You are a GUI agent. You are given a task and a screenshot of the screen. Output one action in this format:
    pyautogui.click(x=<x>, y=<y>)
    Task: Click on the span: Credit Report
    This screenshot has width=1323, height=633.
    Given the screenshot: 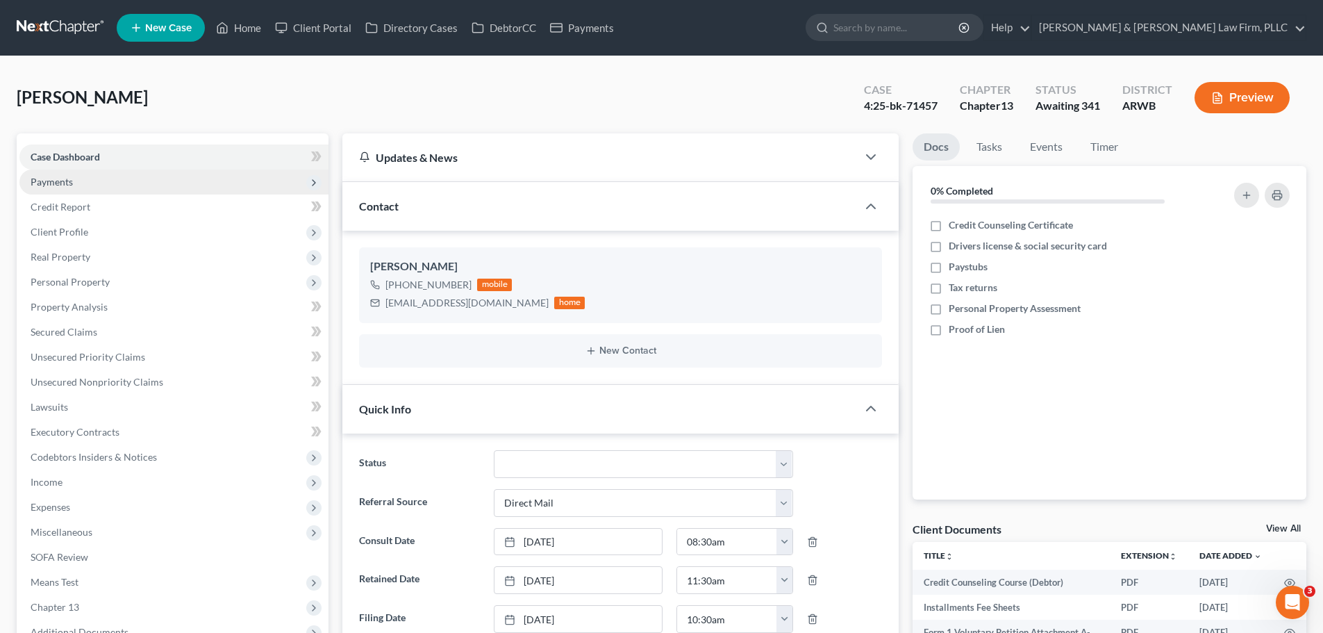 What is the action you would take?
    pyautogui.click(x=60, y=206)
    